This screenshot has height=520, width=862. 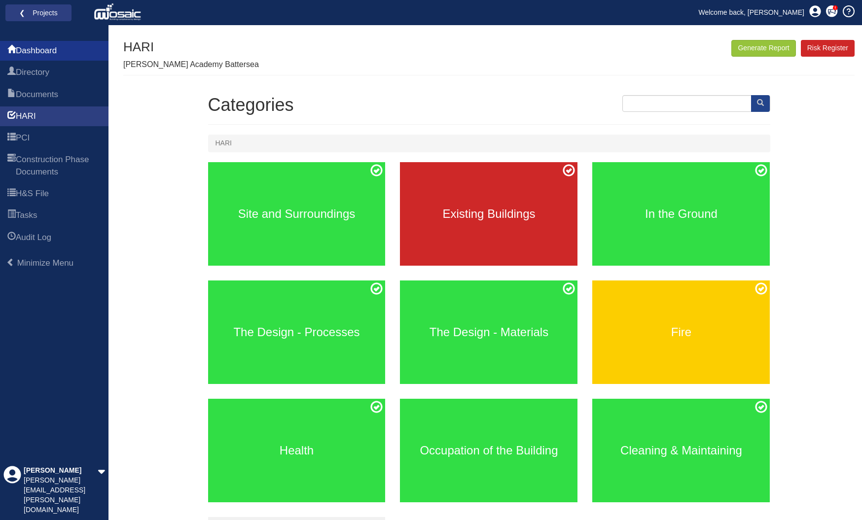 I want to click on button: Generate Report, so click(x=763, y=48).